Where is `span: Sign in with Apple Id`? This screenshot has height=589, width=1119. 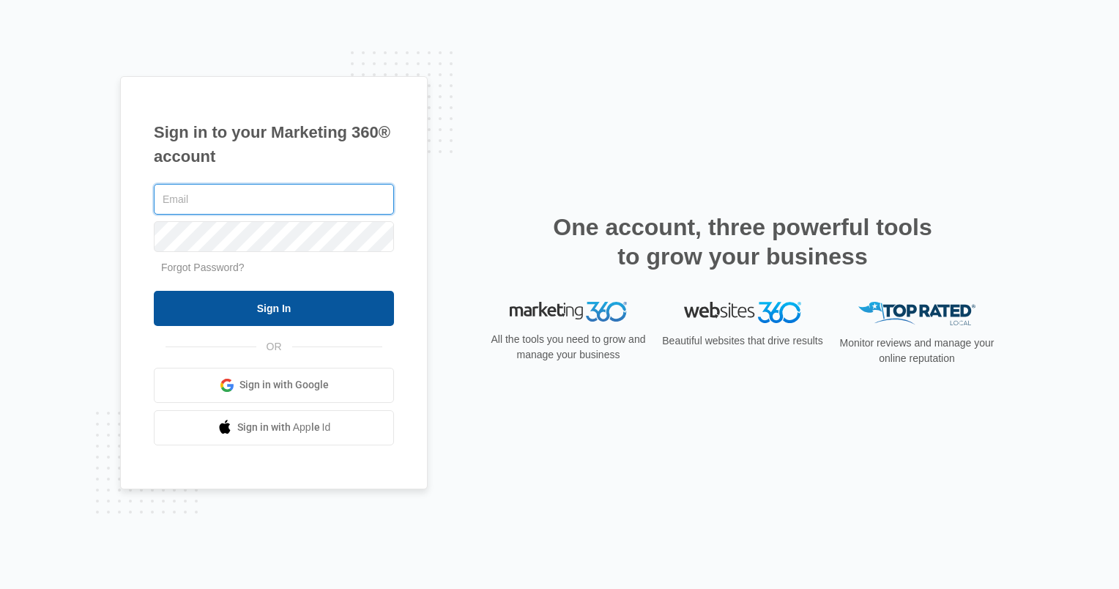
span: Sign in with Apple Id is located at coordinates (284, 427).